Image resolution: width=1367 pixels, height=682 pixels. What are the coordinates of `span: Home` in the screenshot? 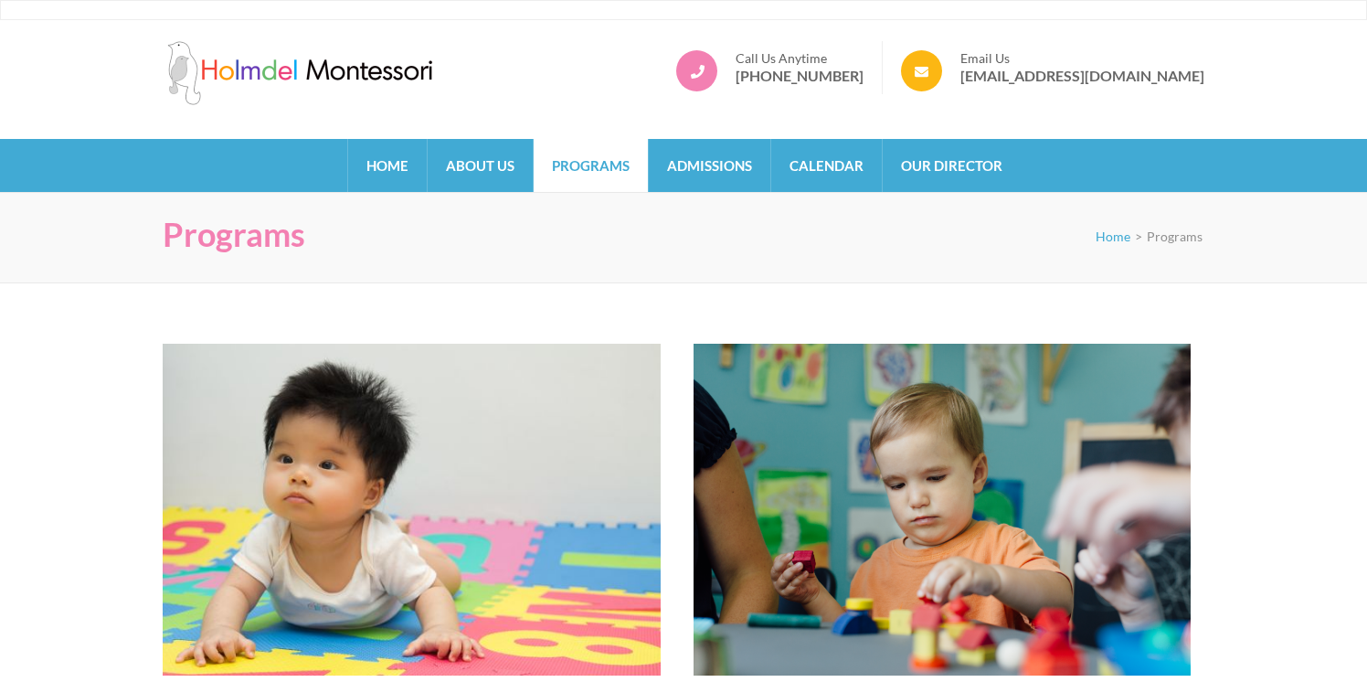 It's located at (1113, 236).